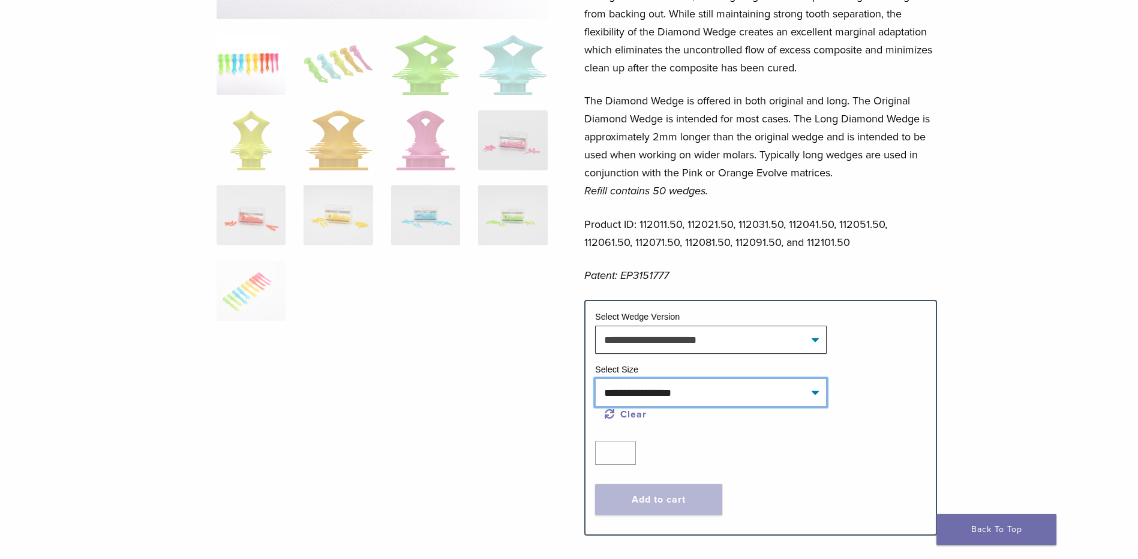 The width and height of the screenshot is (1138, 559). I want to click on p: Product ID: 112011.50, 112021.50, 112031.50, 112041.50, 112051.50, 112061.50, 112071.50, 112081.5..., so click(761, 233).